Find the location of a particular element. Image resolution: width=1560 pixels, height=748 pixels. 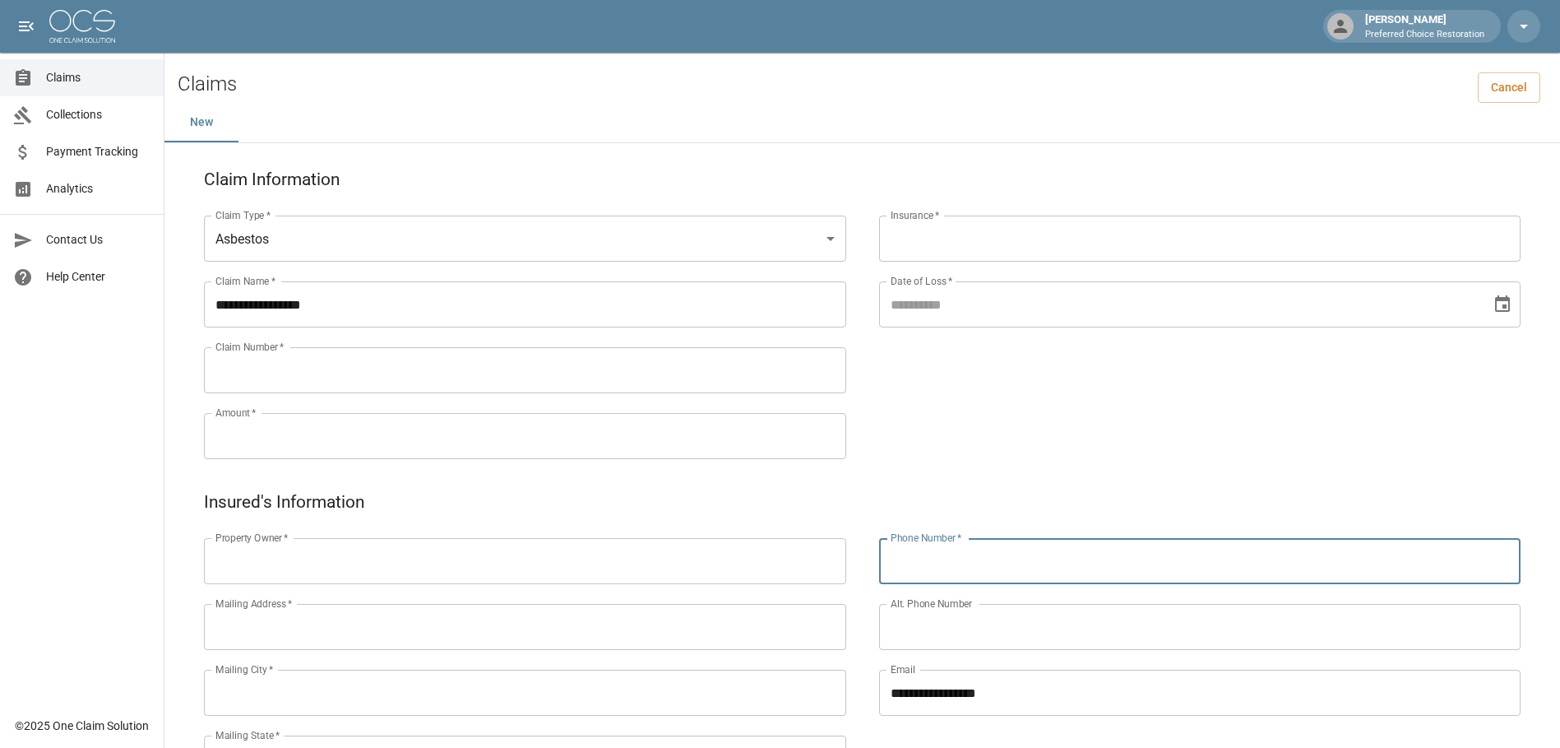

span: Contact Us is located at coordinates (98, 239).